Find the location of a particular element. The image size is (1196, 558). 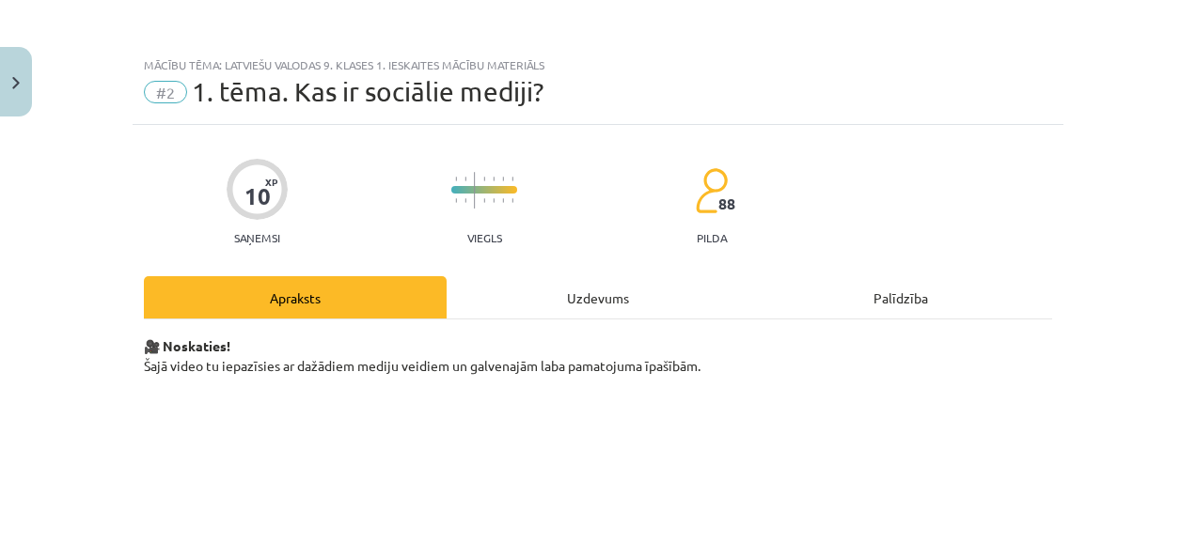

div: 10 is located at coordinates (258, 196).